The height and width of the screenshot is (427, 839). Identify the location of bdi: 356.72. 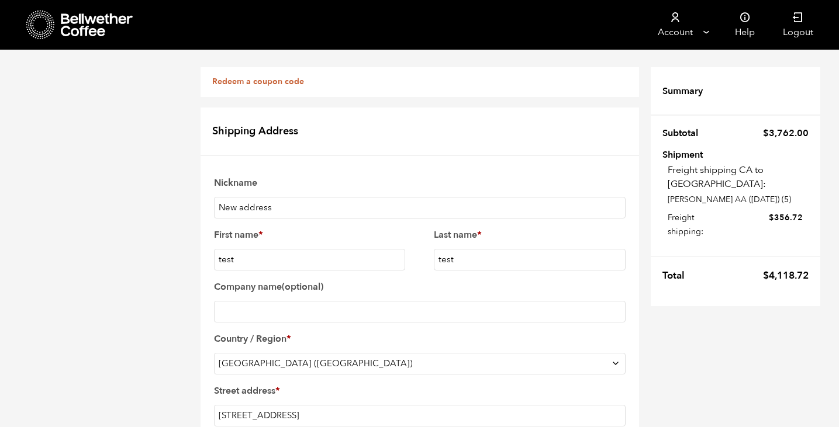
(786, 217).